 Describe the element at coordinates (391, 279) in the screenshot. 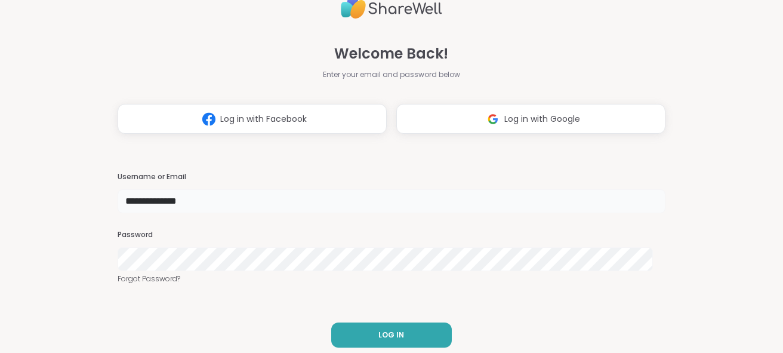

I see `a: Forgot Password?` at that location.